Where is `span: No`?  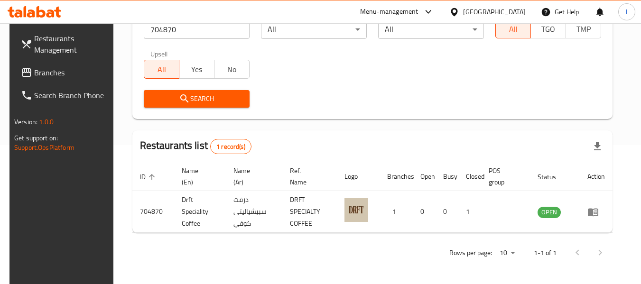 span: No is located at coordinates (232, 69).